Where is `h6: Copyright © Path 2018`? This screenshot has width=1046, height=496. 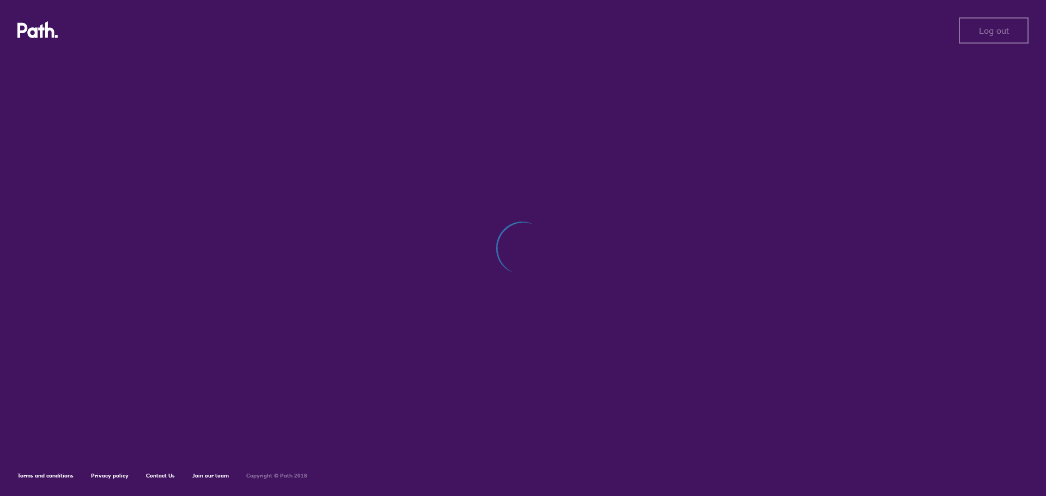 h6: Copyright © Path 2018 is located at coordinates (277, 476).